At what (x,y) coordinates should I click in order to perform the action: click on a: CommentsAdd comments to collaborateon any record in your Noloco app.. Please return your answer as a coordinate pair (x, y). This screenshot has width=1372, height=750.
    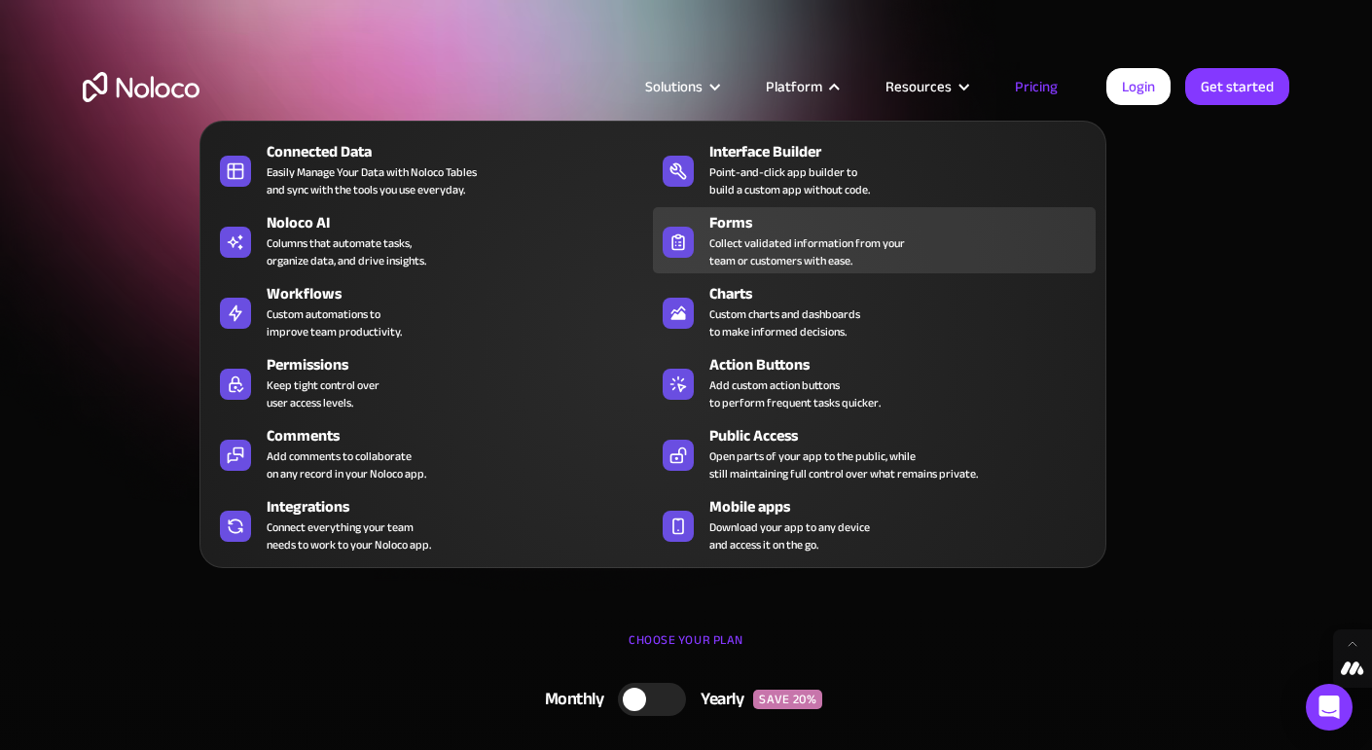
    Looking at the image, I should click on (431, 453).